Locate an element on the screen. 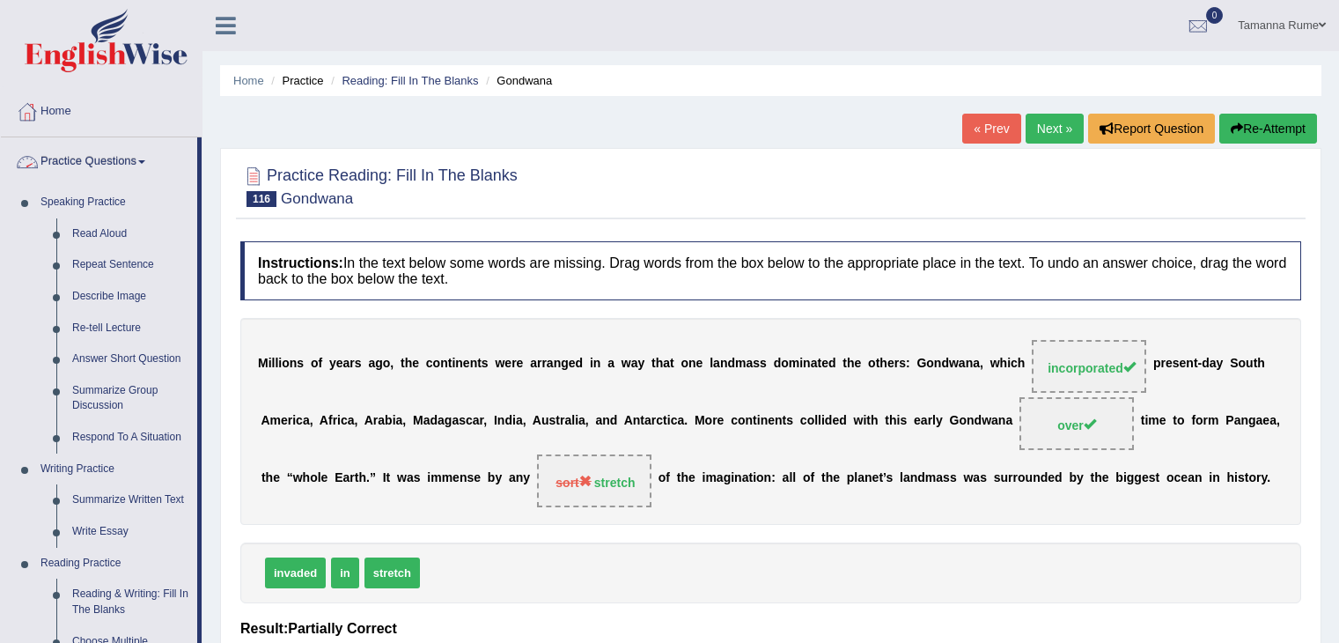 Image resolution: width=1339 pixels, height=643 pixels. b: b is located at coordinates (388, 421).